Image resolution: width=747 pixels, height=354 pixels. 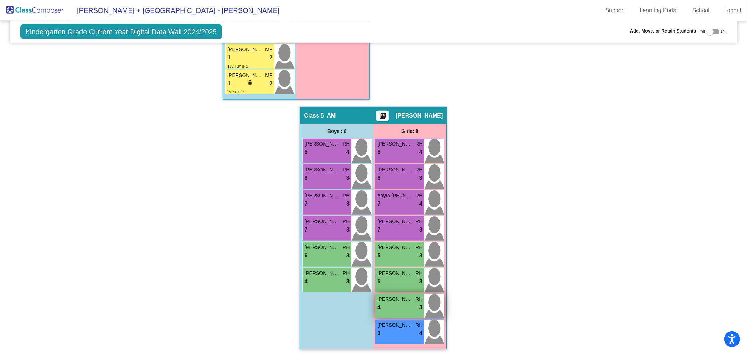 What do you see at coordinates (237, 66) in the screenshot?
I see `span: T2L T3M IRS` at bounding box center [237, 66].